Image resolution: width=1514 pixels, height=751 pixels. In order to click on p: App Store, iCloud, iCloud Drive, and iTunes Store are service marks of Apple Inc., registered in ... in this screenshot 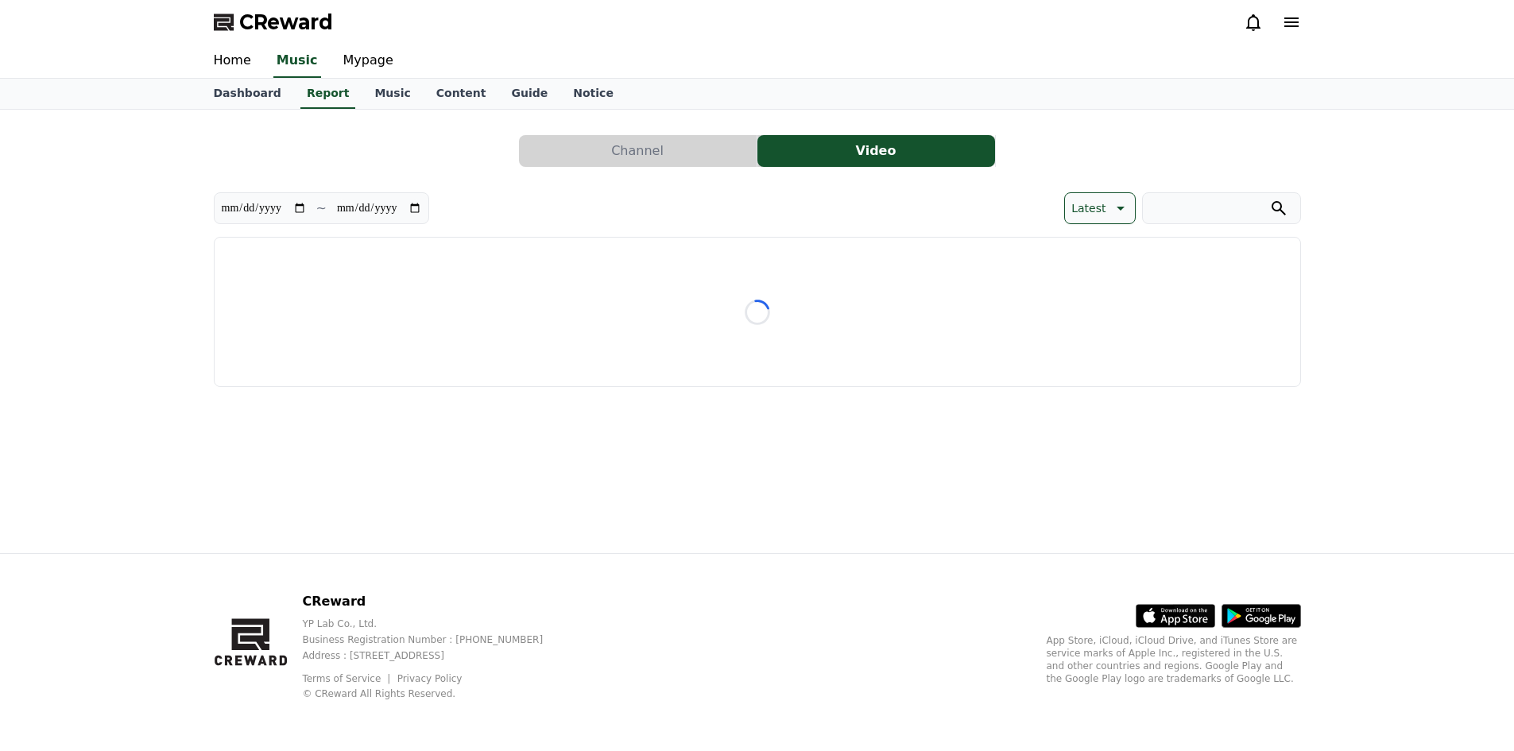, I will do `click(1174, 660)`.